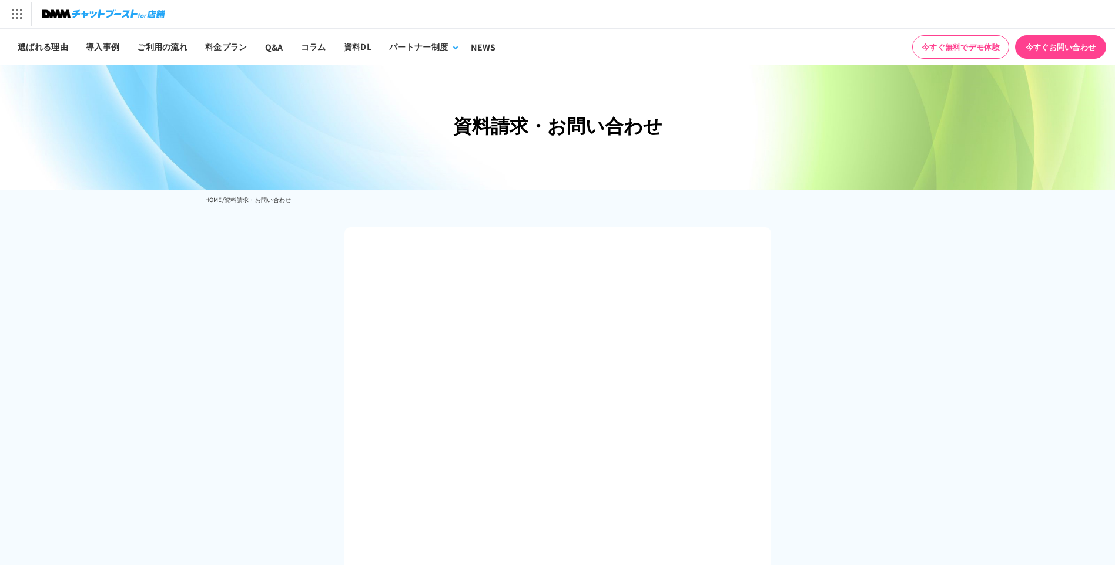 The height and width of the screenshot is (565, 1115). What do you see at coordinates (16, 14) in the screenshot?
I see `img: サービス` at bounding box center [16, 14].